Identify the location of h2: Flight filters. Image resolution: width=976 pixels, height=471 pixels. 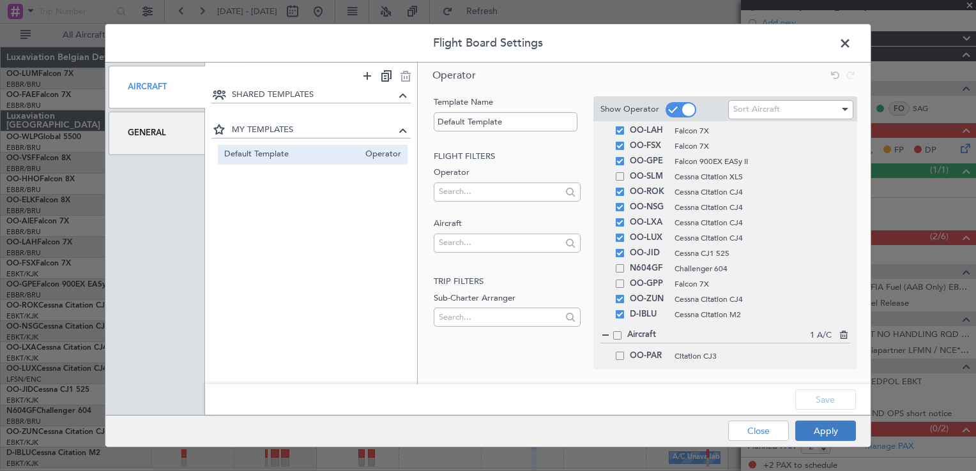
(506, 156).